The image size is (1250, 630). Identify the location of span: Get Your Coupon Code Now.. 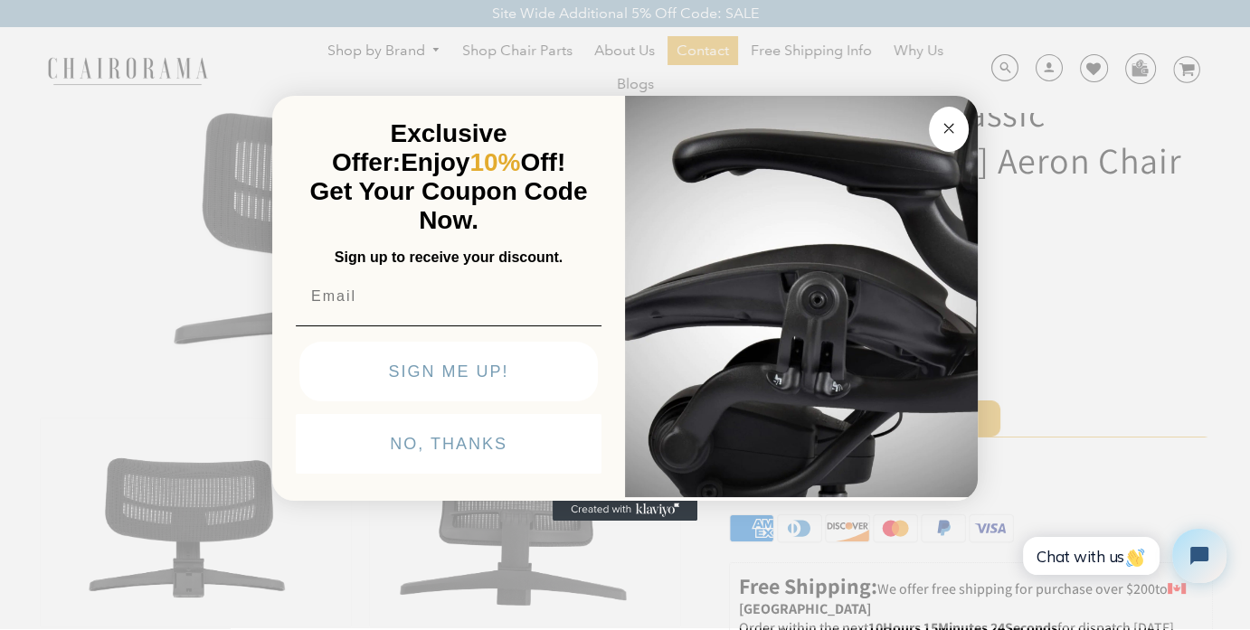
(448, 205).